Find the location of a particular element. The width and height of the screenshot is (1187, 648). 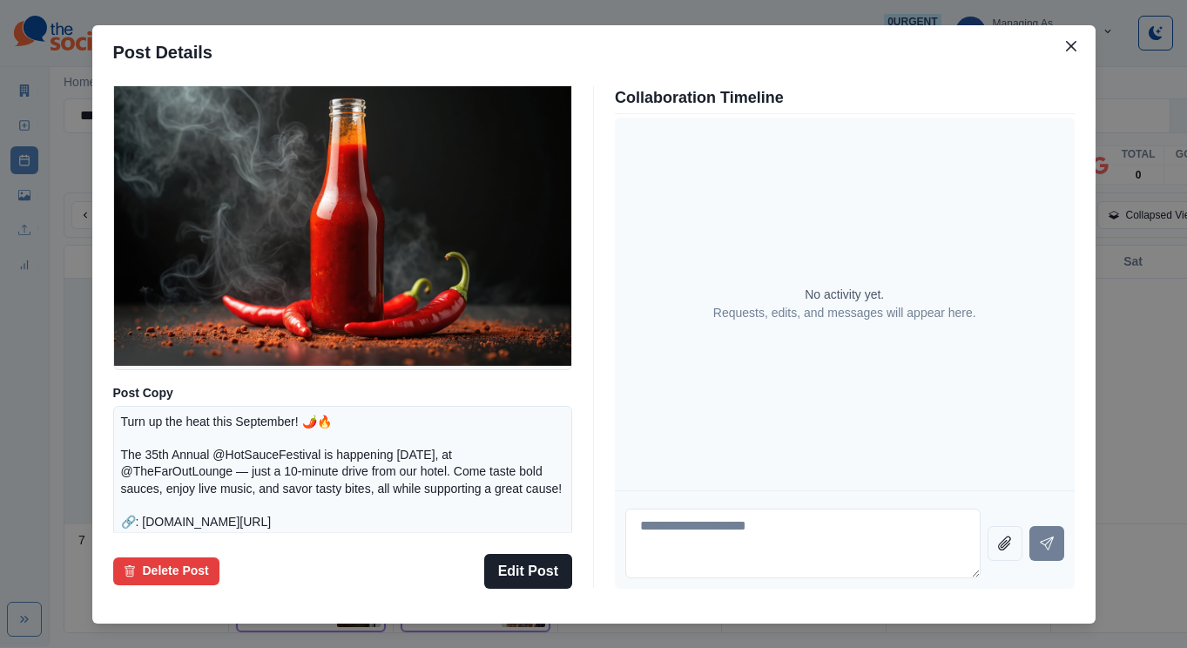

button: Delete Post is located at coordinates (166, 571).